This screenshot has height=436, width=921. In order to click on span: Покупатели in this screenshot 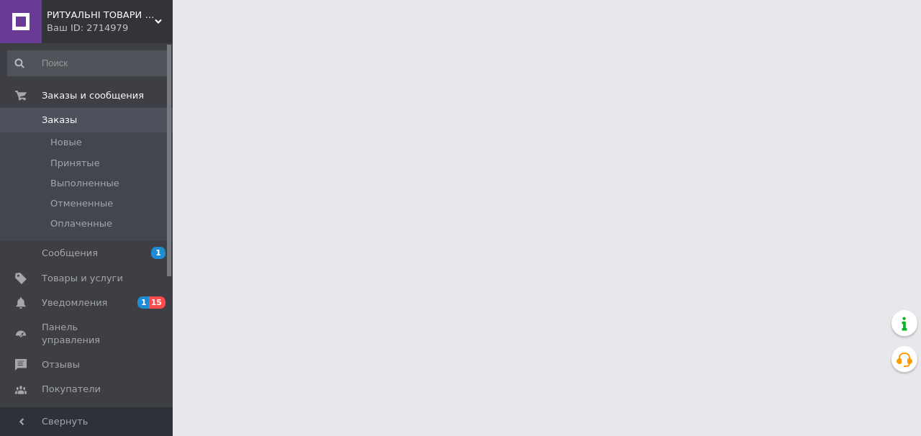, I will do `click(71, 389)`.